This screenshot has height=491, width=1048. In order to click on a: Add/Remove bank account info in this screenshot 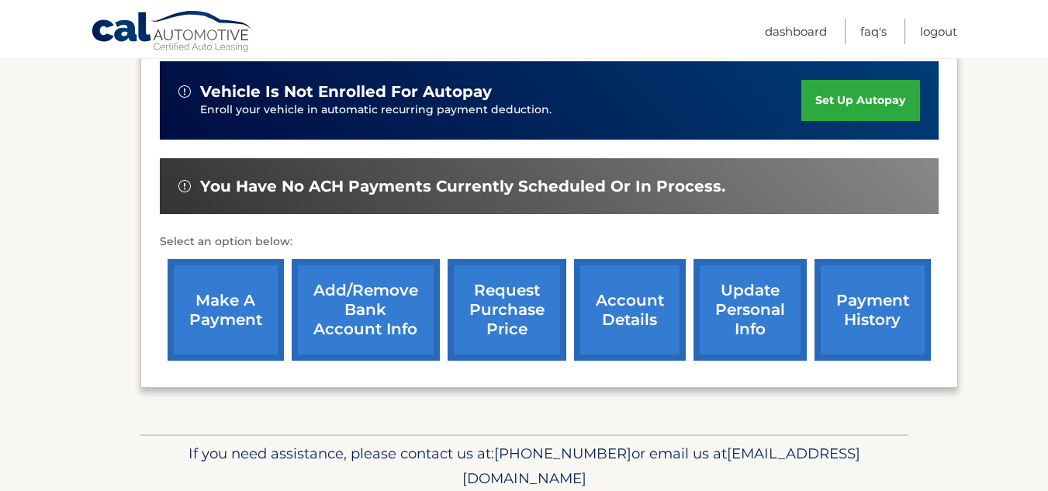, I will do `click(365, 309)`.